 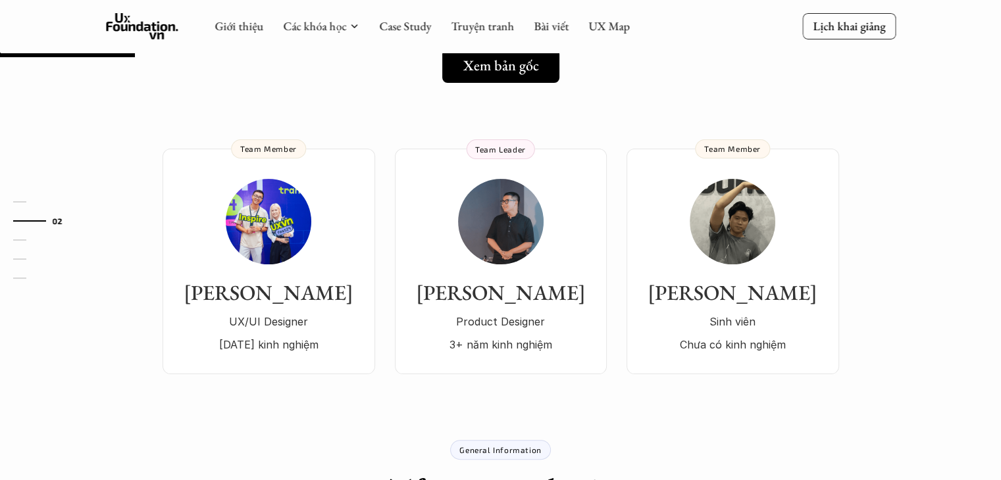 What do you see at coordinates (849, 26) in the screenshot?
I see `a: Lịch khai giảng` at bounding box center [849, 26].